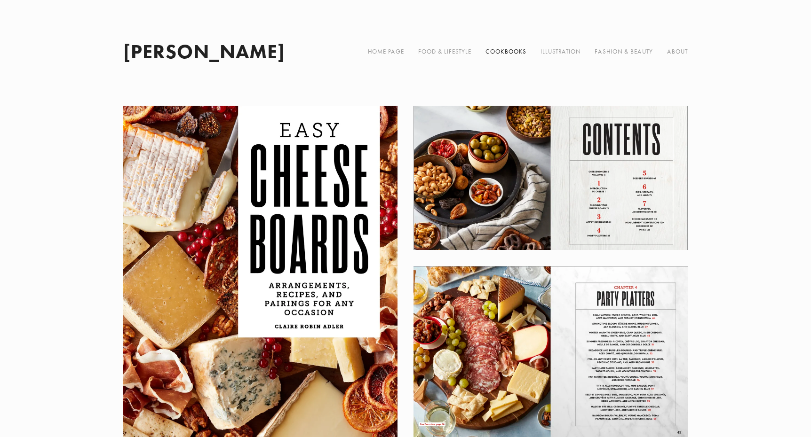 Image resolution: width=811 pixels, height=437 pixels. What do you see at coordinates (560, 52) in the screenshot?
I see `a: Illustration` at bounding box center [560, 52].